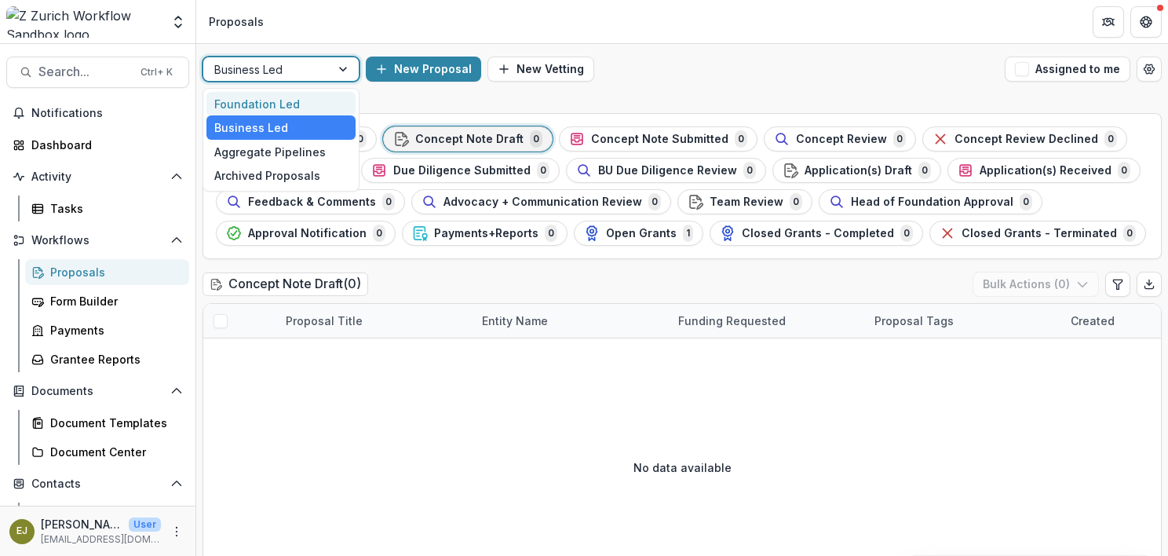 Image resolution: width=1168 pixels, height=556 pixels. Describe the element at coordinates (1068, 69) in the screenshot. I see `button: Assigned to me` at that location.